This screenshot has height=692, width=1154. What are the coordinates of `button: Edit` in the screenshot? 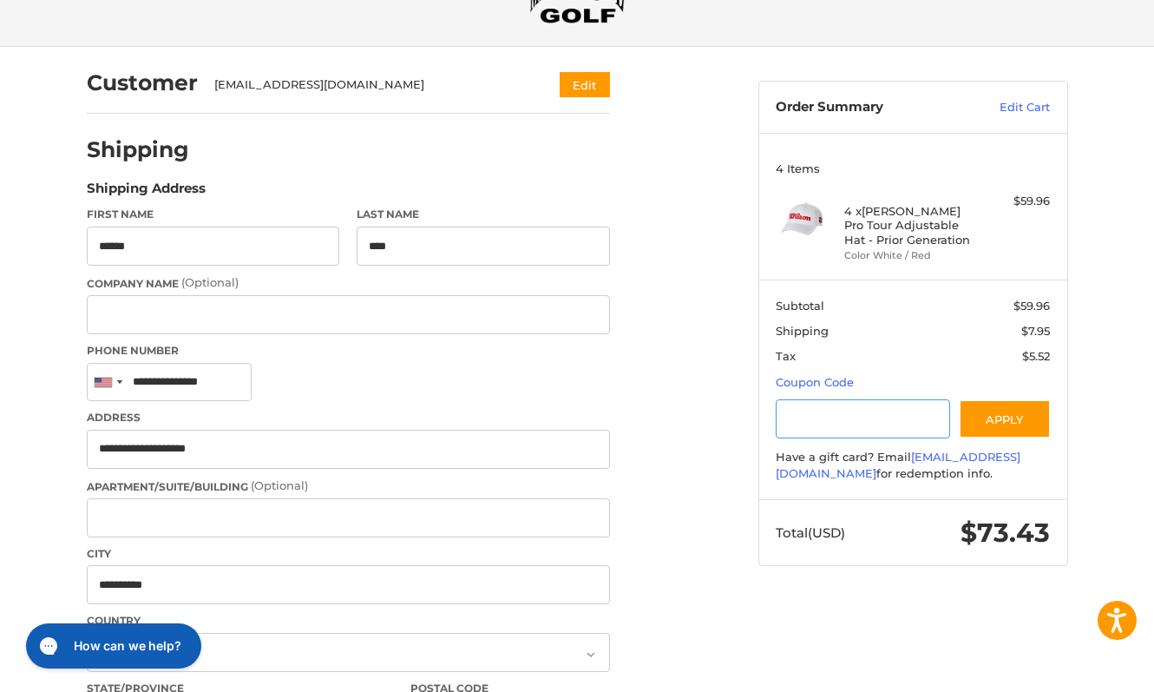 It's located at (585, 84).